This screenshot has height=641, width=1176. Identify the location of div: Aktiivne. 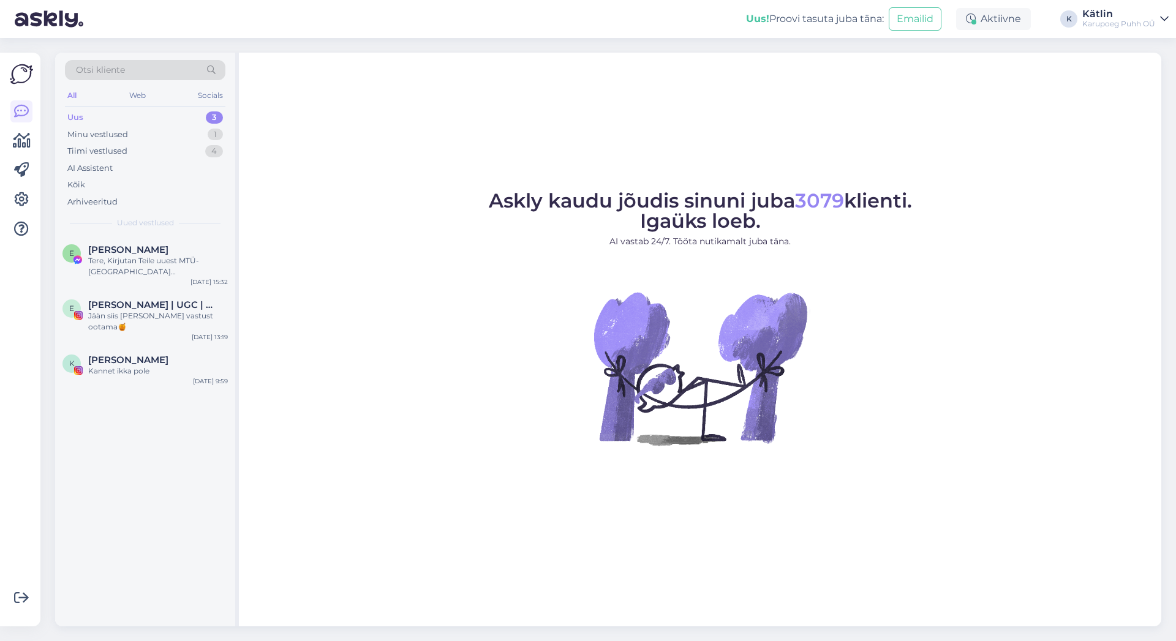
(993, 19).